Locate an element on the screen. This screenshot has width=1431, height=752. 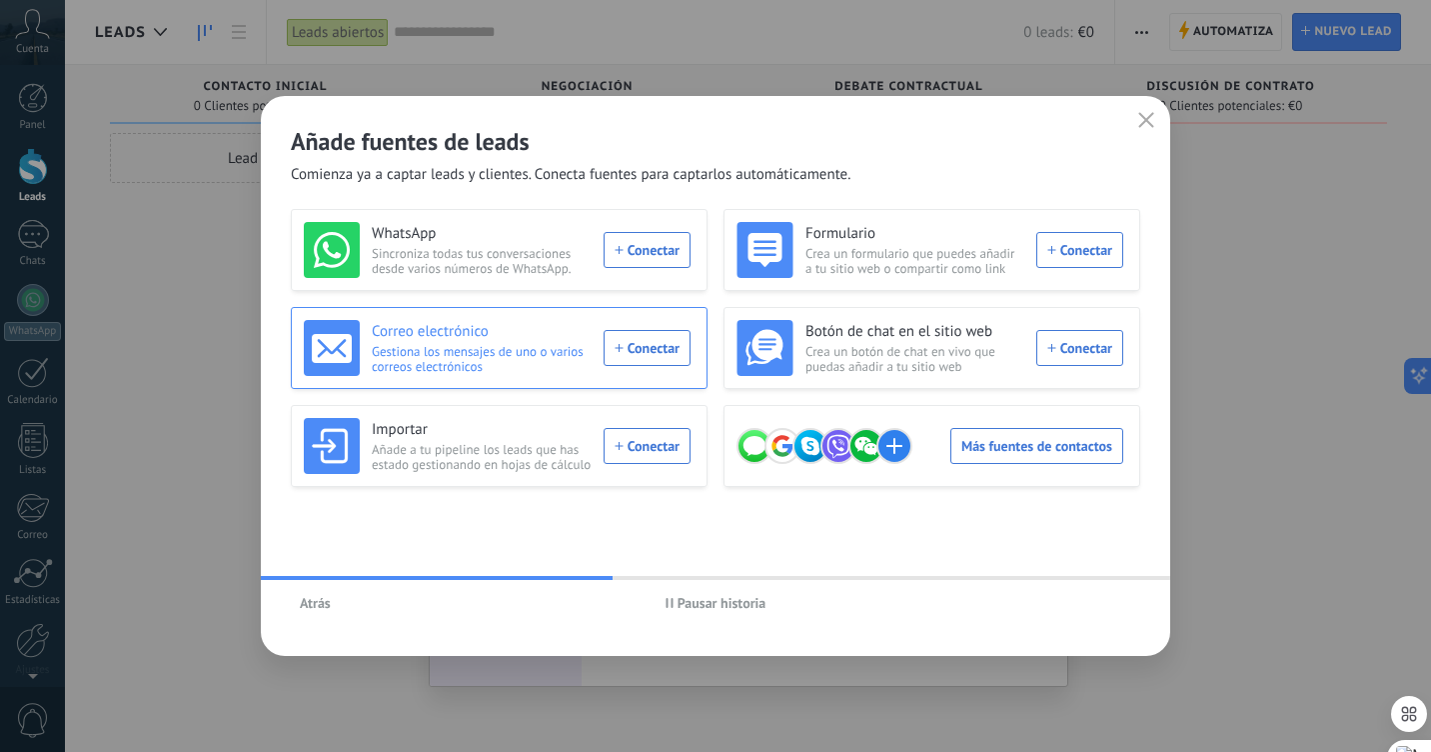
h3: Botón de chat en el sitio web is located at coordinates (914, 332).